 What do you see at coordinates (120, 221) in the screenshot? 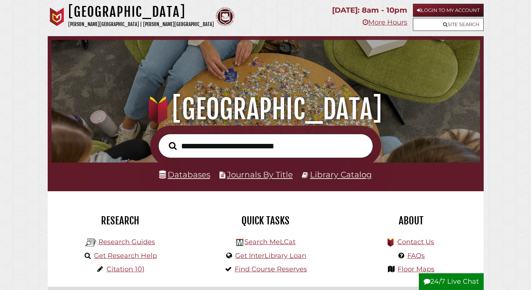
I see `h2: Research` at bounding box center [120, 221].